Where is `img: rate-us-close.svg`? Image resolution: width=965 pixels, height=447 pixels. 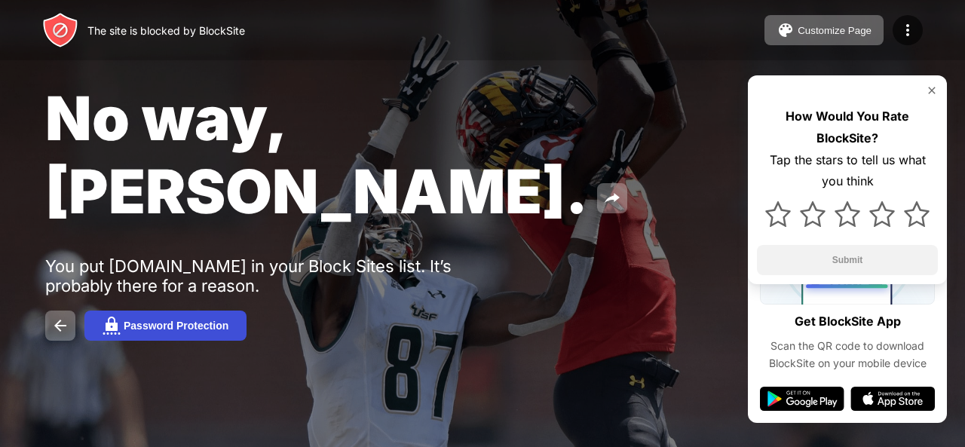 img: rate-us-close.svg is located at coordinates (932, 90).